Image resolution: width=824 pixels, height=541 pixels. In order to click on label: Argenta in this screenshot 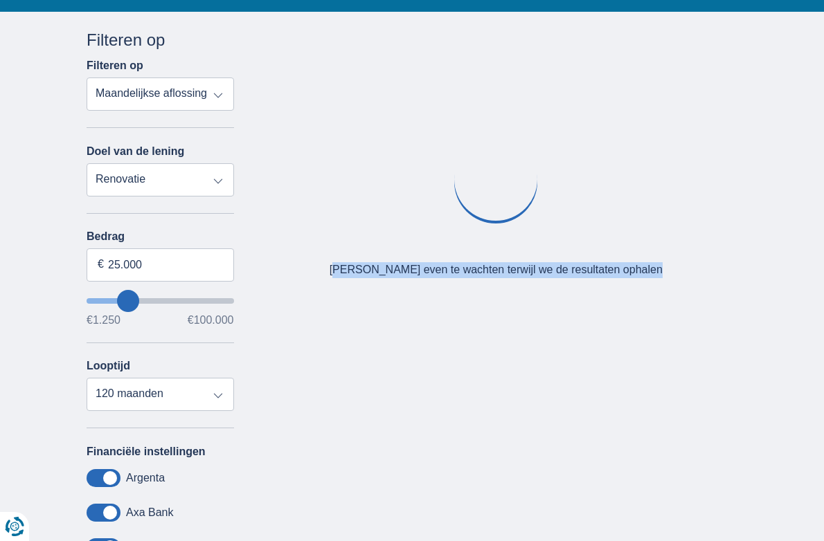, I will do `click(145, 478)`.